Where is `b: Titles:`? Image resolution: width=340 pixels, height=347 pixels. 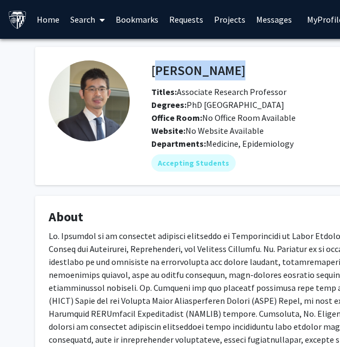
b: Titles: is located at coordinates (164, 92).